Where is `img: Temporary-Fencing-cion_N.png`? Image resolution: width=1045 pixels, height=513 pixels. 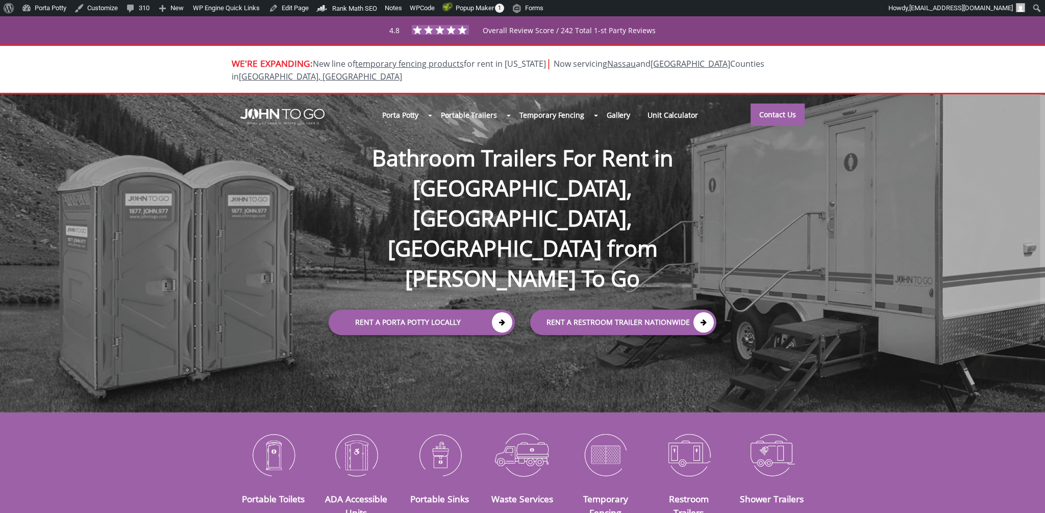
img: Temporary-Fencing-cion_N.png is located at coordinates (605, 455).